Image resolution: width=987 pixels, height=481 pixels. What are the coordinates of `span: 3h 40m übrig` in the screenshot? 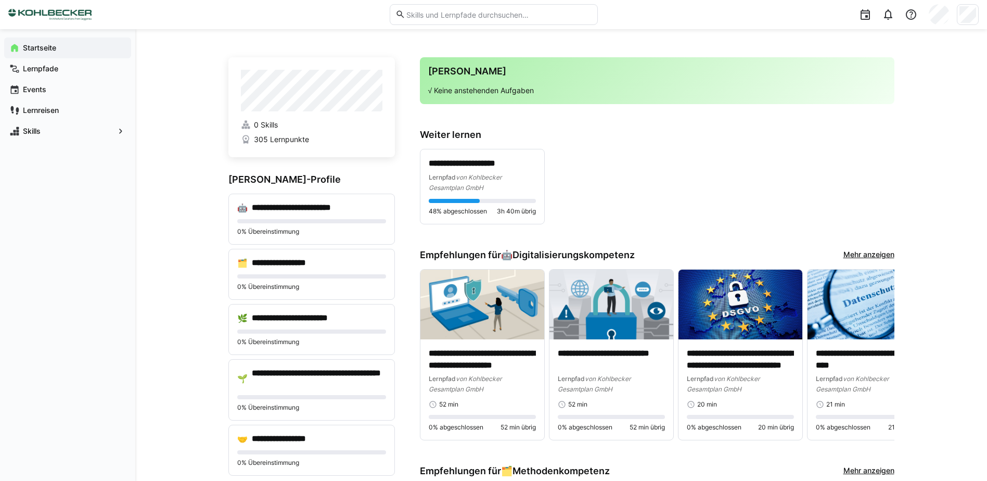 It's located at (516, 211).